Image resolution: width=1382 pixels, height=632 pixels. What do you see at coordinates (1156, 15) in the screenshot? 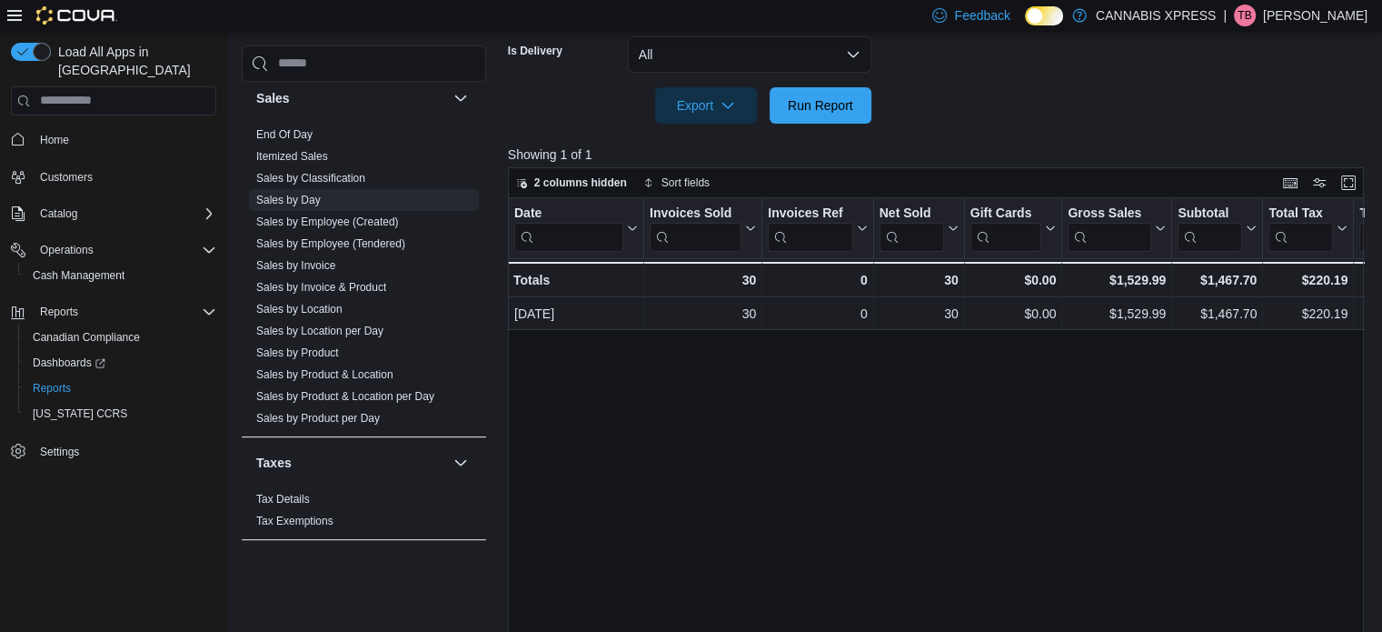
I see `p: CANNABIS XPRESS` at bounding box center [1156, 15].